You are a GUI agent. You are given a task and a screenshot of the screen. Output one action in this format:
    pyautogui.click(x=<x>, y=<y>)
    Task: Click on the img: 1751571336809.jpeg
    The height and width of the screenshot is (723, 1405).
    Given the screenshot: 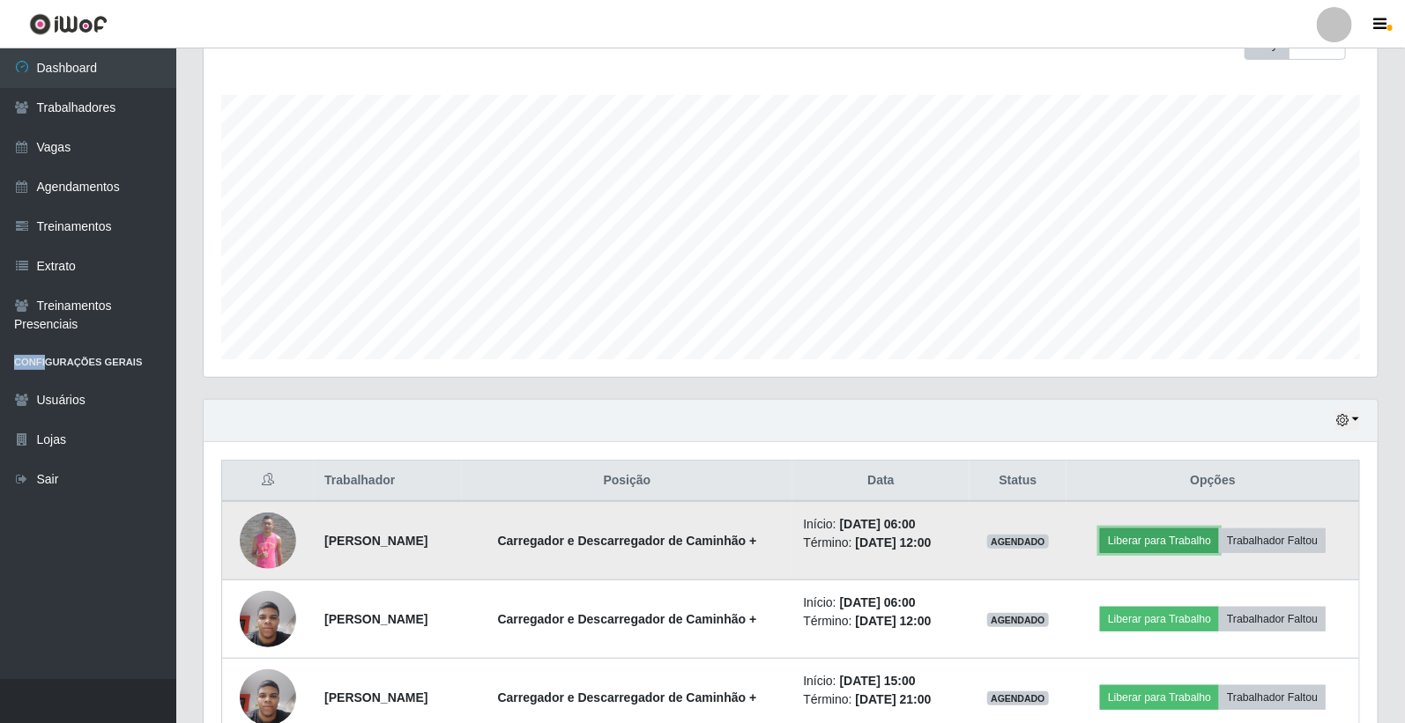 What is the action you would take?
    pyautogui.click(x=268, y=619)
    